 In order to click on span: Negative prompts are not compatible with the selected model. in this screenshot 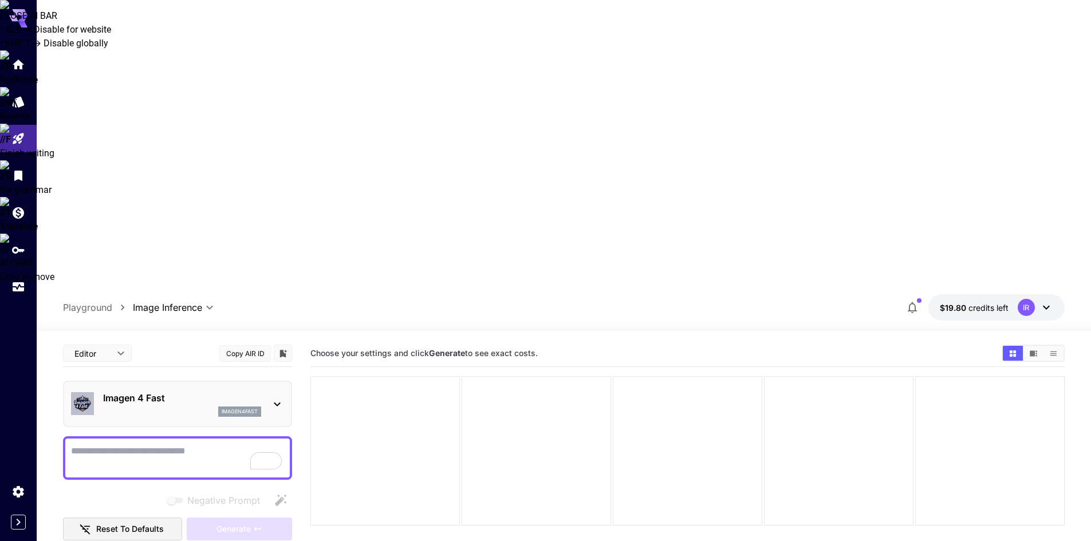, I will do `click(216, 500)`.